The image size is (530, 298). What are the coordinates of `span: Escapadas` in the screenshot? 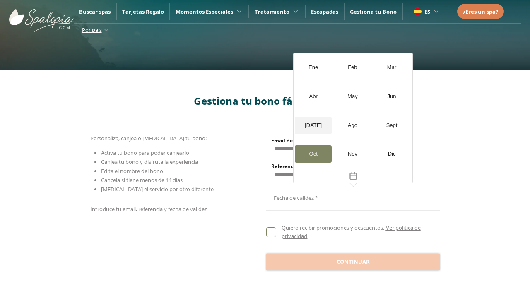 It's located at (325, 12).